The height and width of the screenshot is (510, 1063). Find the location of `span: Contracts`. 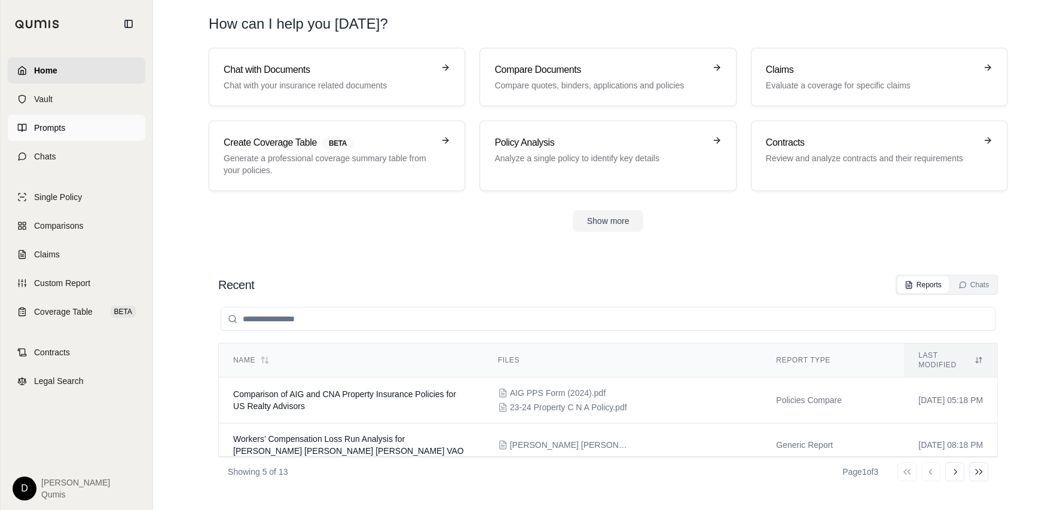

span: Contracts is located at coordinates (52, 353).